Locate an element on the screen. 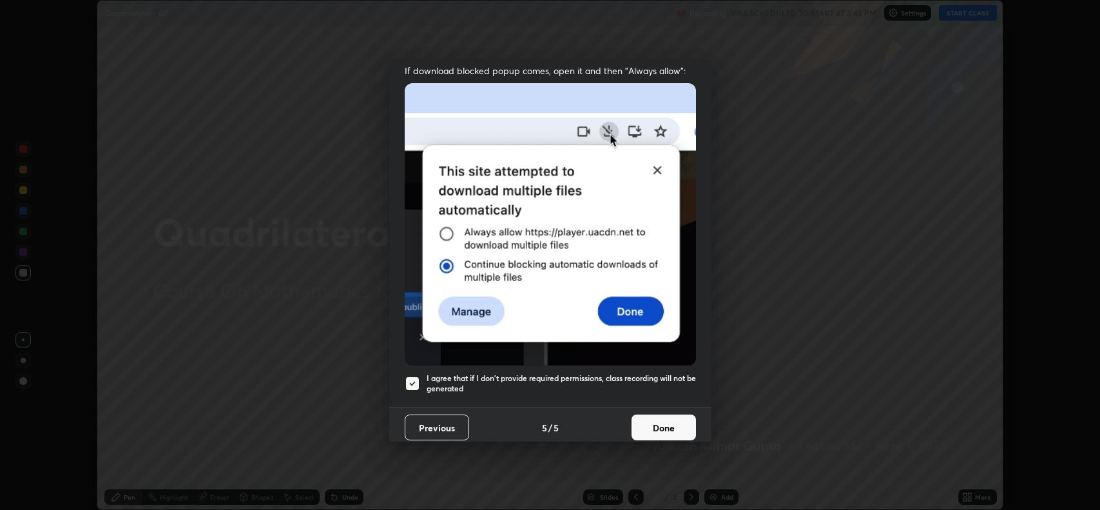 Image resolution: width=1100 pixels, height=510 pixels. span: If download blocked popup comes, open it and then "Always allow": is located at coordinates (551, 70).